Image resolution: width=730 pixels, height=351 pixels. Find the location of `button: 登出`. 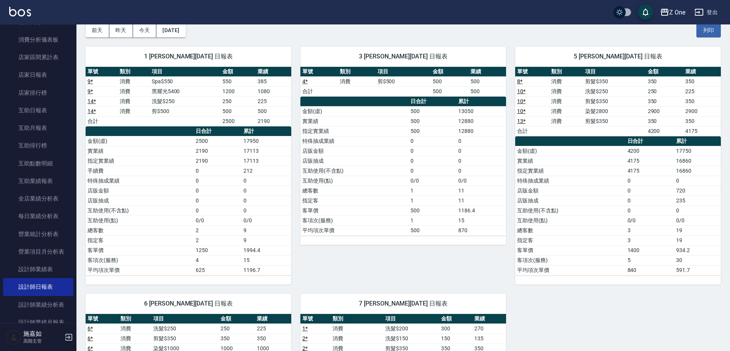

button: 登出 is located at coordinates (706, 12).